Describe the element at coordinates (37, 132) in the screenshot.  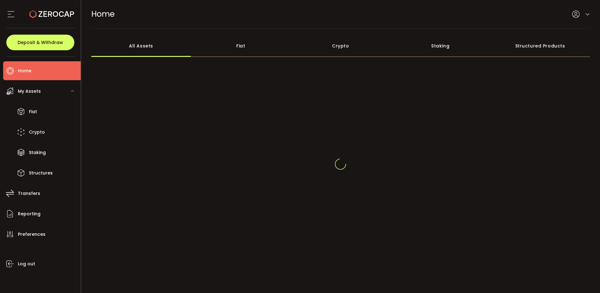
I see `span: Crypto` at that location.